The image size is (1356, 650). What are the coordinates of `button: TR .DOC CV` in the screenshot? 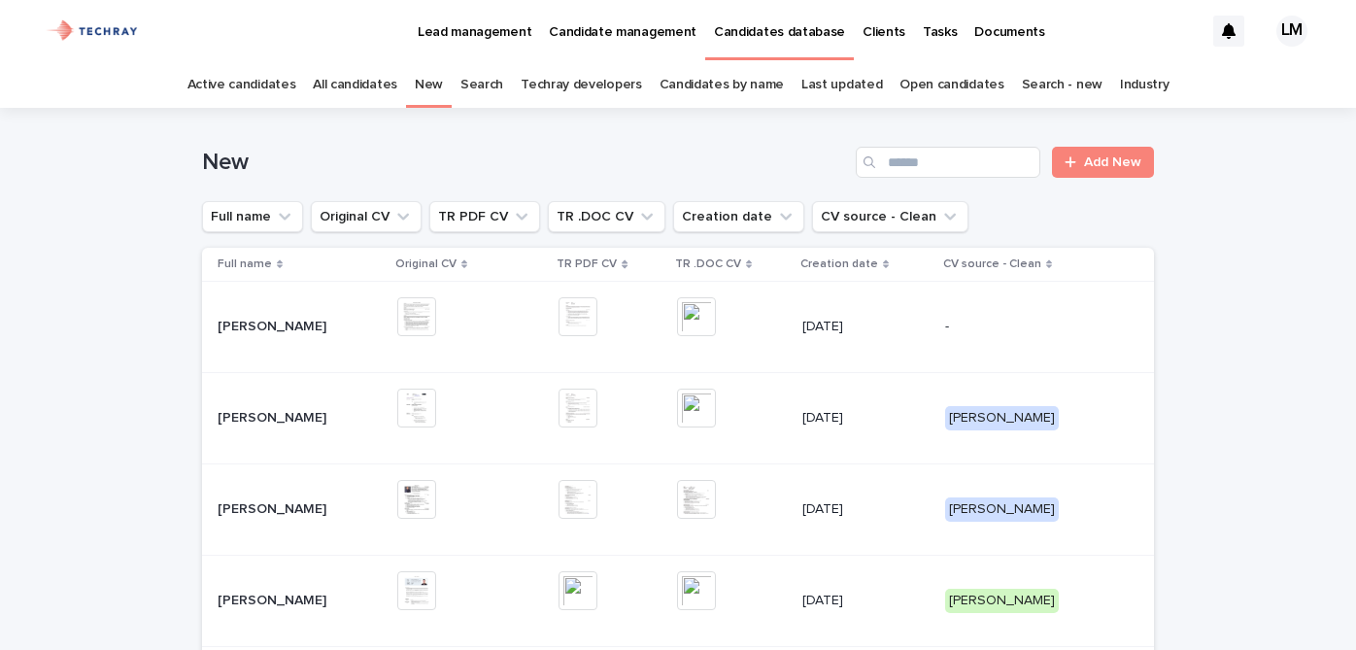 It's located at (606, 217).